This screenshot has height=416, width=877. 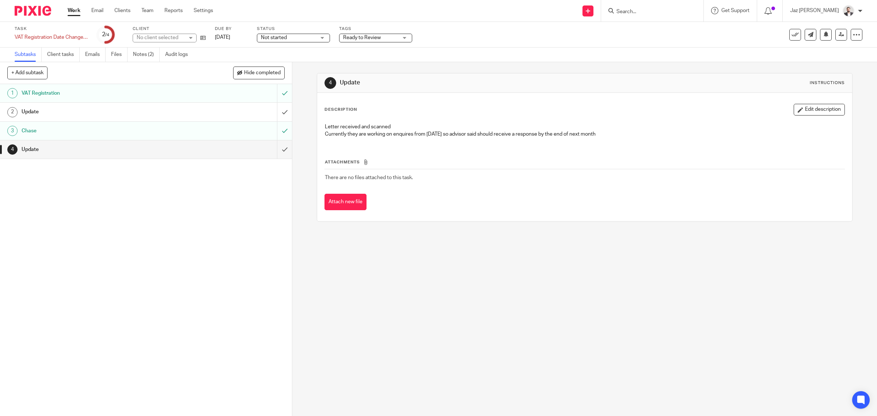 I want to click on span: Hide completed, so click(x=262, y=73).